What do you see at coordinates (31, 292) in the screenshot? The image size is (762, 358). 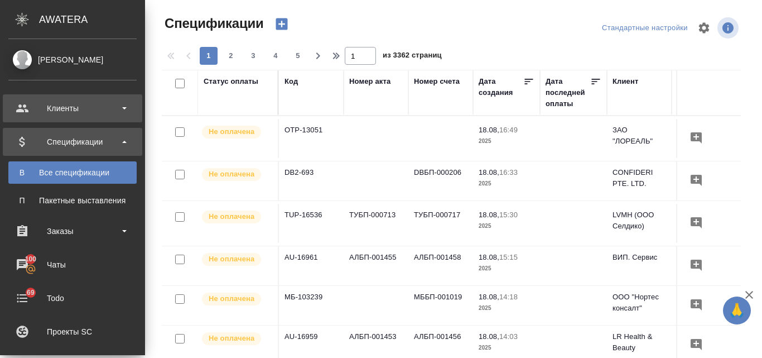 I see `span: 69` at bounding box center [31, 292].